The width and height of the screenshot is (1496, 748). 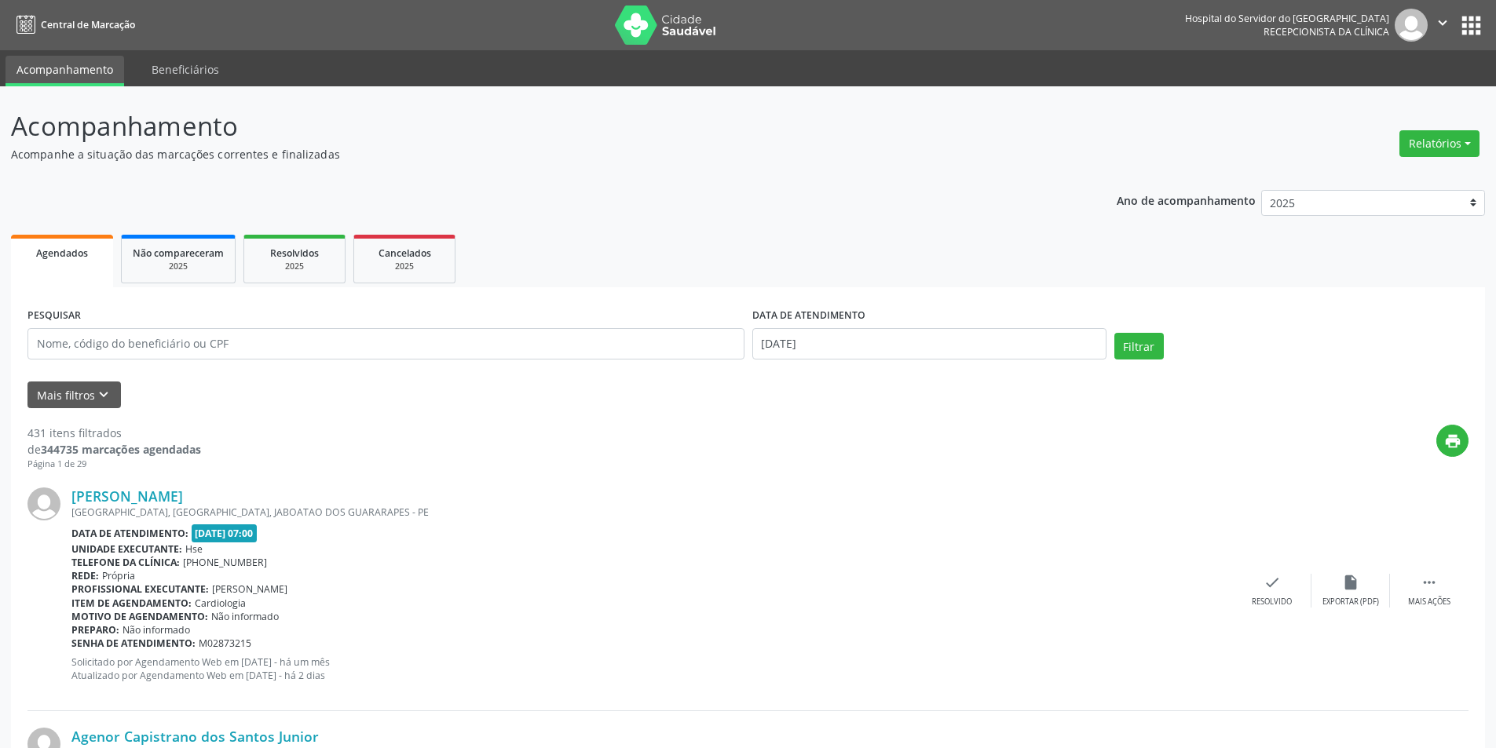 What do you see at coordinates (131, 603) in the screenshot?
I see `b: Item de agendamento:` at bounding box center [131, 603].